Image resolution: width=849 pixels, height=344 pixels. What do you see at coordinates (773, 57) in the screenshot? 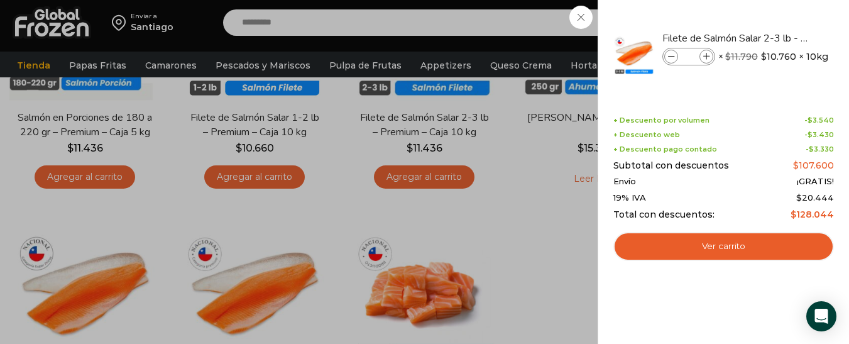
I see `span: × × 10kg` at bounding box center [773, 57].